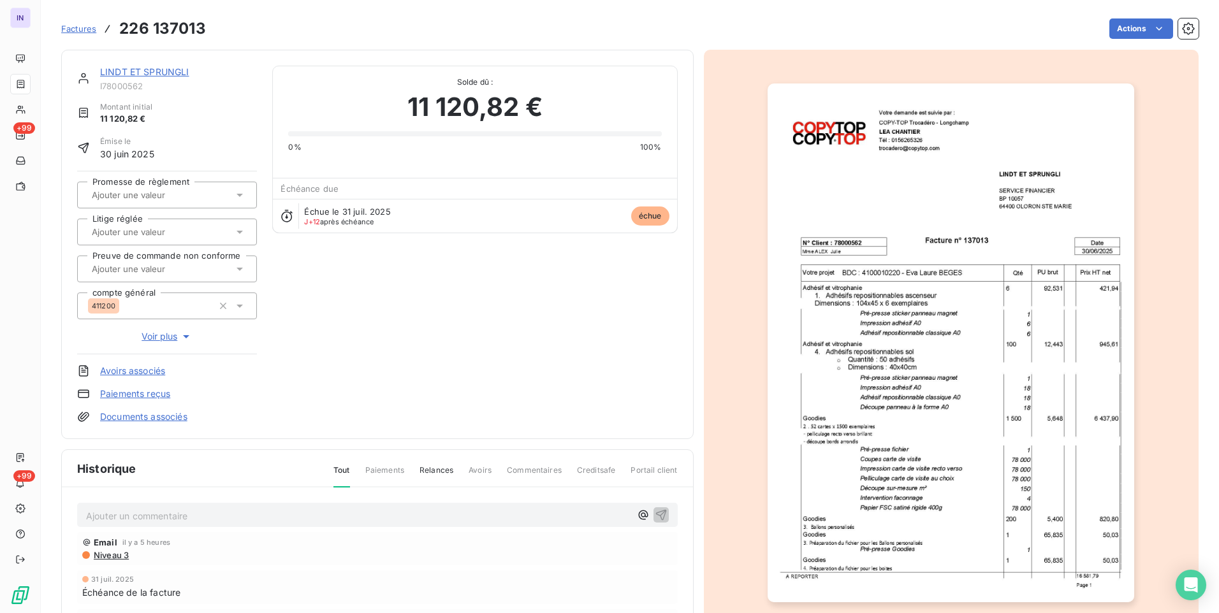 This screenshot has height=613, width=1219. Describe the element at coordinates (131, 592) in the screenshot. I see `span: Échéance de la facture` at that location.